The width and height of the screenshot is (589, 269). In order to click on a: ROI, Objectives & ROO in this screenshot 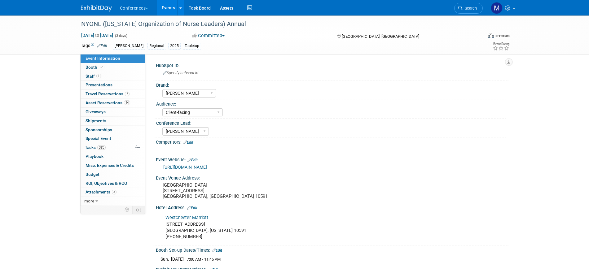, I will do `click(113, 184)`.